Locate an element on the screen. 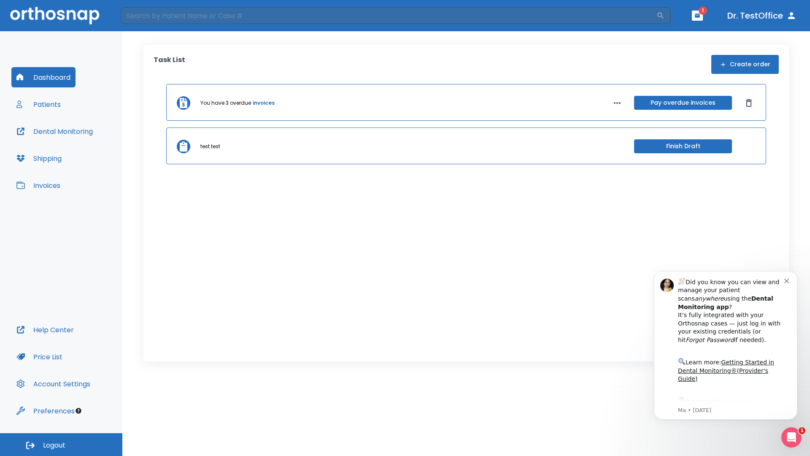  p: test test is located at coordinates (210, 146).